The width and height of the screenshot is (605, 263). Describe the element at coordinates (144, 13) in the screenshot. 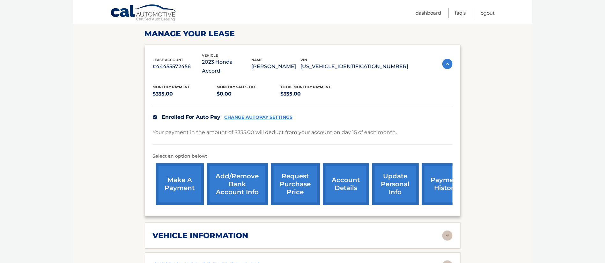

I see `a: Cal Automotive` at that location.